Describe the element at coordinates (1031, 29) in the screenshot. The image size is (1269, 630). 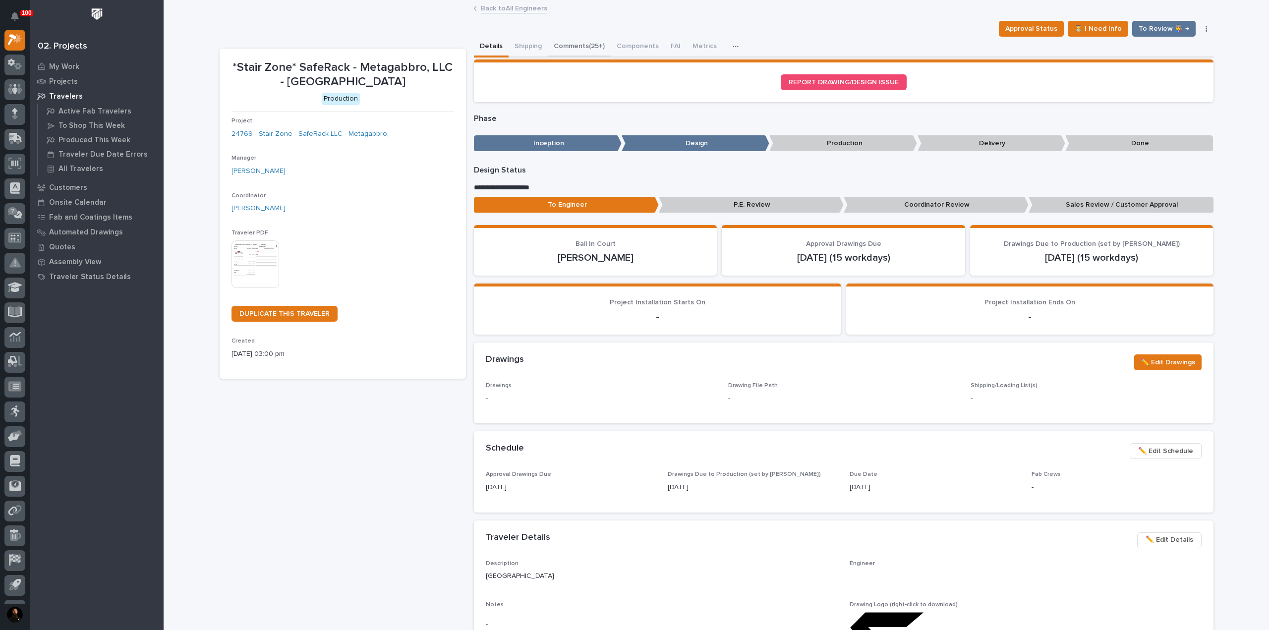
I see `span: Approval Status` at that location.